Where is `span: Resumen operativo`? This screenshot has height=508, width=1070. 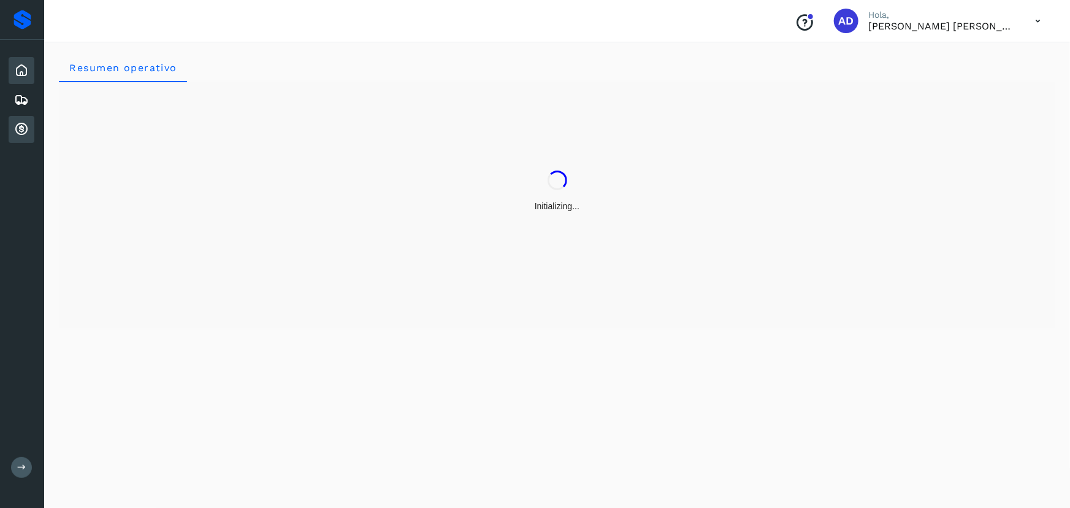 span: Resumen operativo is located at coordinates (123, 67).